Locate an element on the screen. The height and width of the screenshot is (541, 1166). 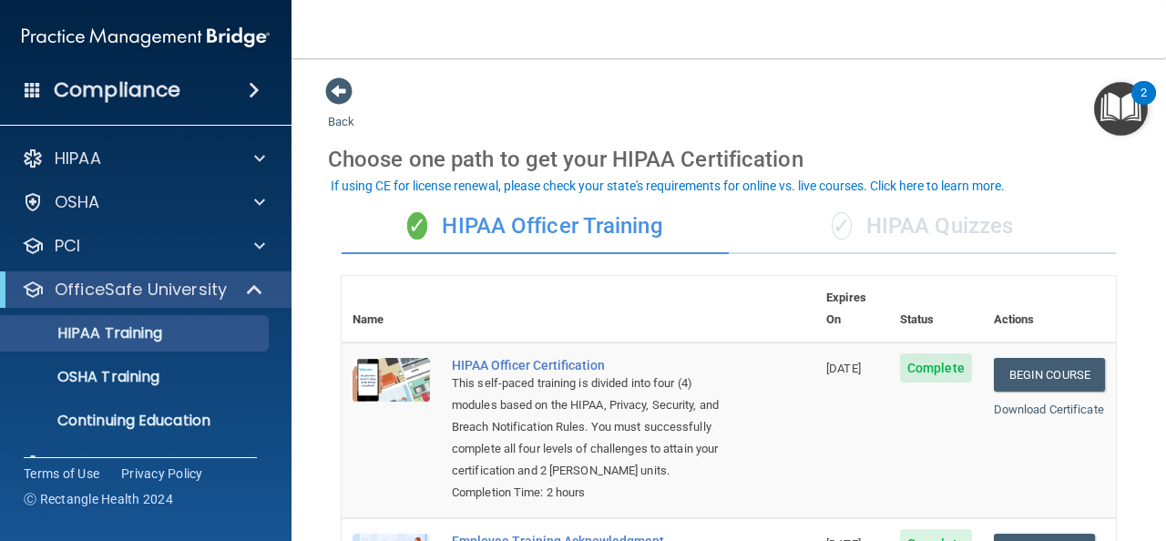
p: HIPAA Training is located at coordinates (87, 333).